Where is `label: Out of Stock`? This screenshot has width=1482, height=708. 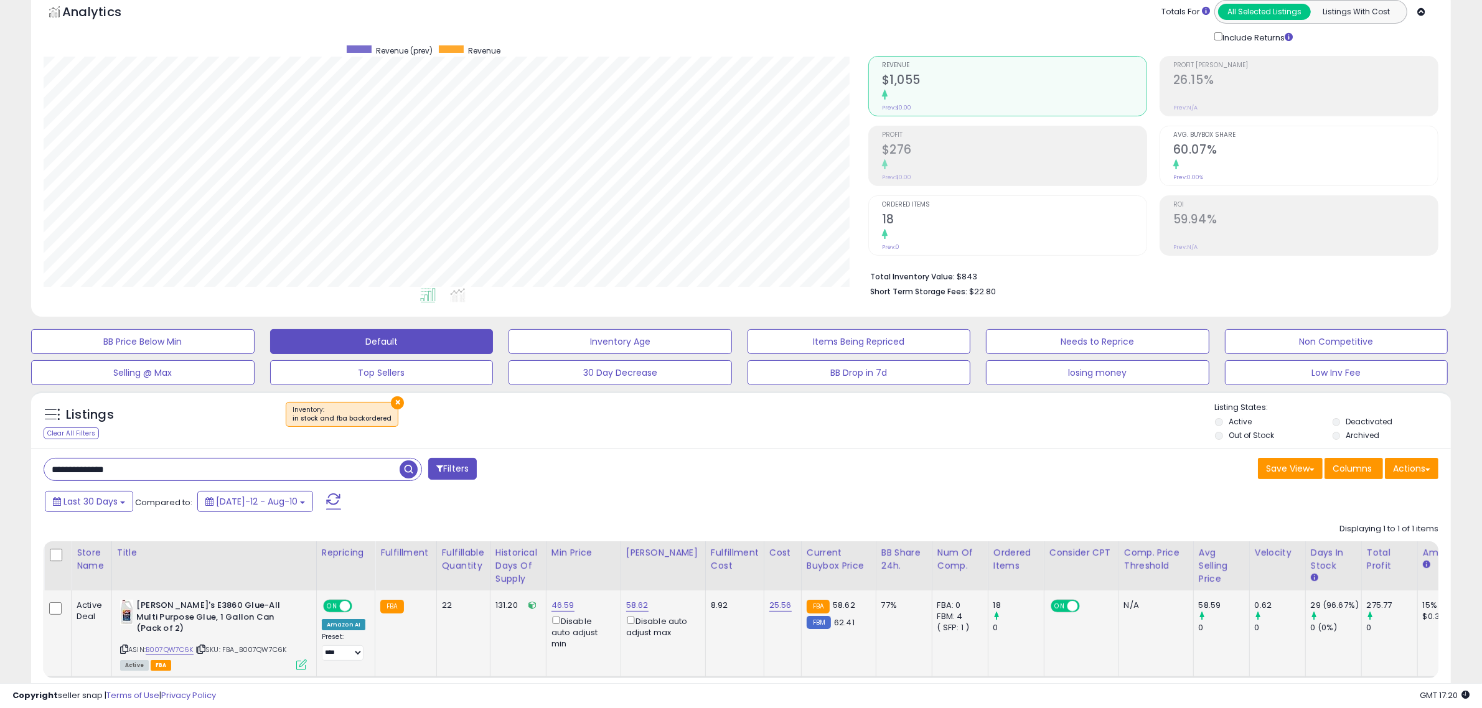 label: Out of Stock is located at coordinates (1251, 435).